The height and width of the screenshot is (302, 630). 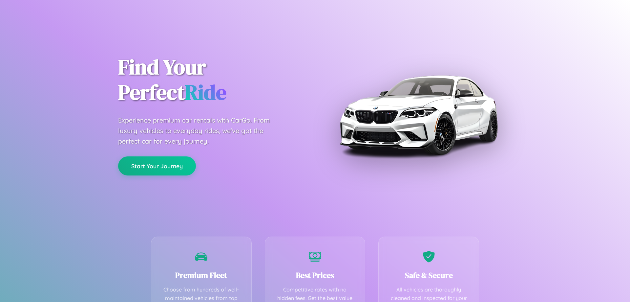 What do you see at coordinates (315, 275) in the screenshot?
I see `h3: Best Prices` at bounding box center [315, 275].